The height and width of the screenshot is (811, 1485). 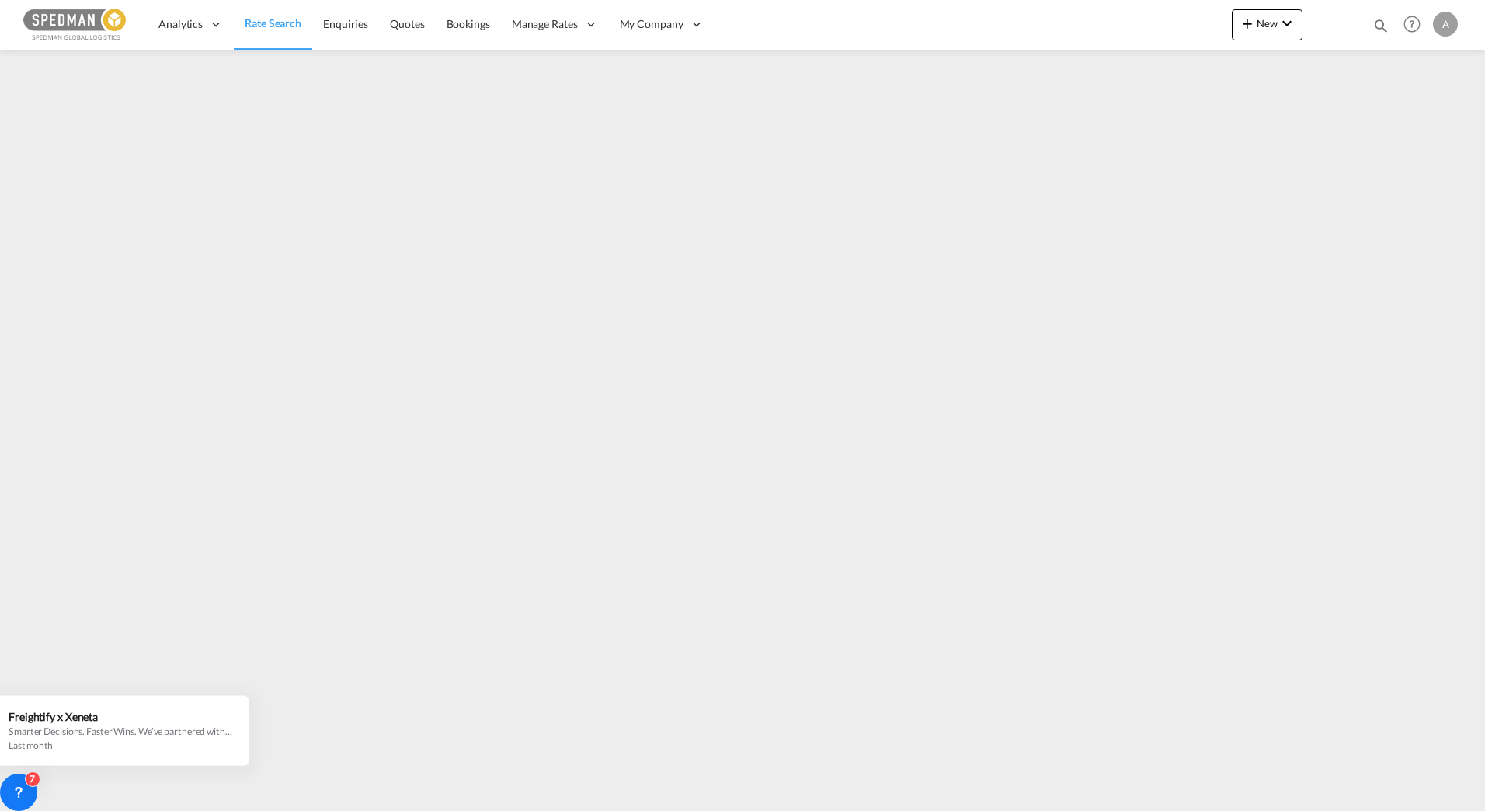 What do you see at coordinates (1446, 24) in the screenshot?
I see `div: A` at bounding box center [1446, 24].